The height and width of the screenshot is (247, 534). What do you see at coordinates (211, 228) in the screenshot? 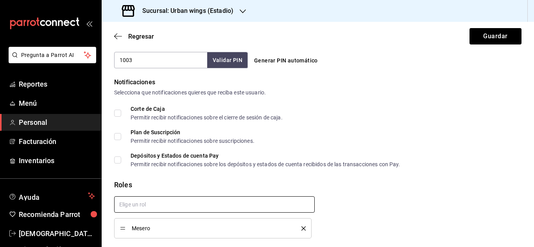
I see `span: Mesero` at bounding box center [211, 228].